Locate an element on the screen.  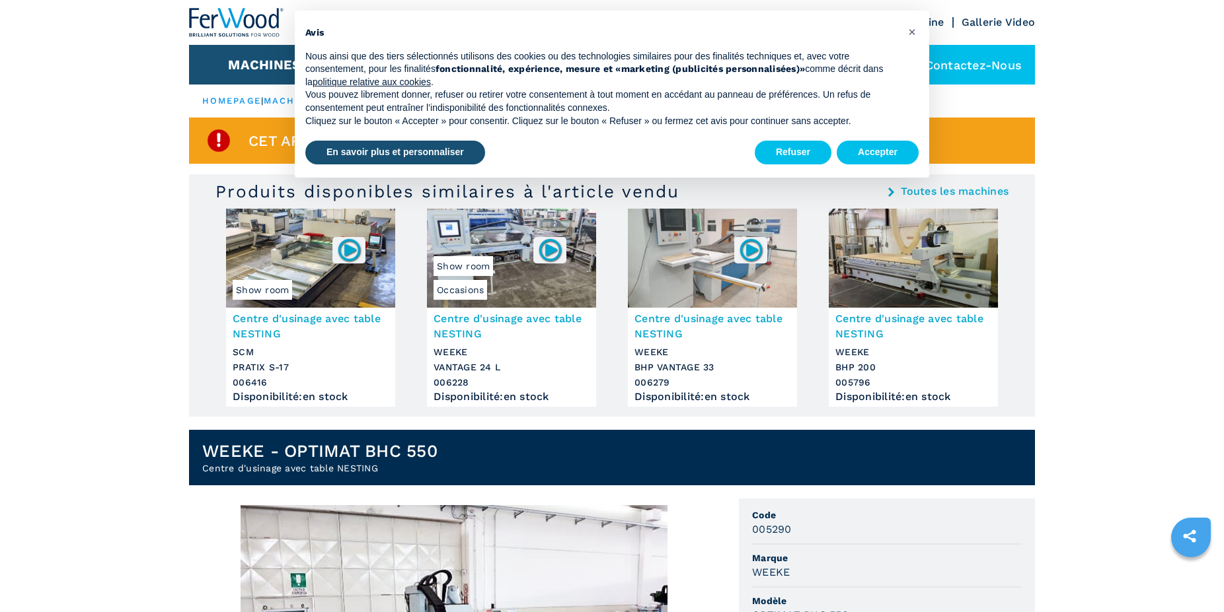
h2: Avis is located at coordinates (601, 33).